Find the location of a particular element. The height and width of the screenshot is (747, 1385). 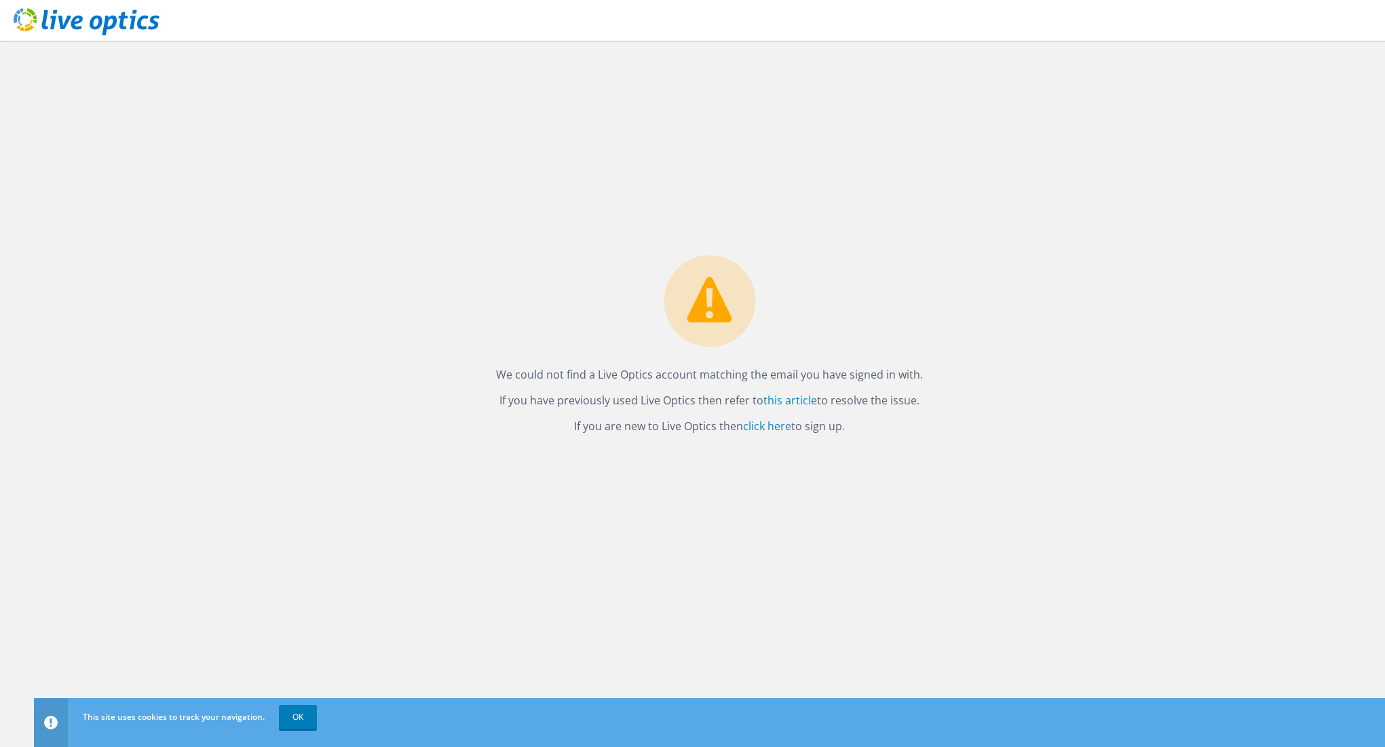

p: We could not find a Live Optics account matching the email you have signed in with. is located at coordinates (709, 375).